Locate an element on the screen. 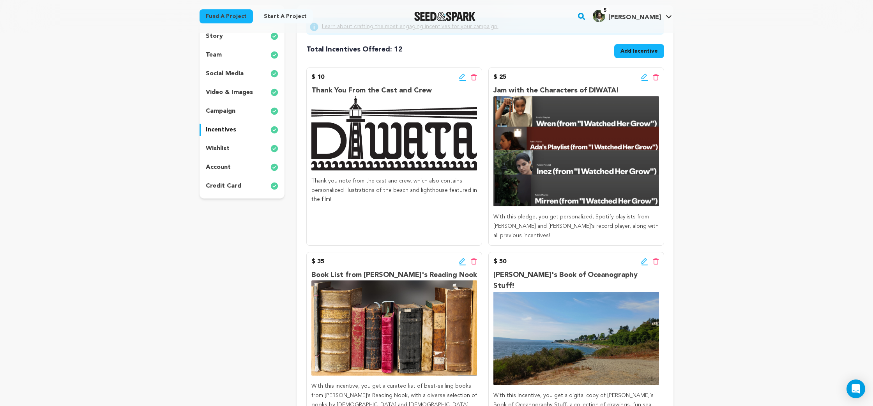  button: team is located at coordinates (242, 55).